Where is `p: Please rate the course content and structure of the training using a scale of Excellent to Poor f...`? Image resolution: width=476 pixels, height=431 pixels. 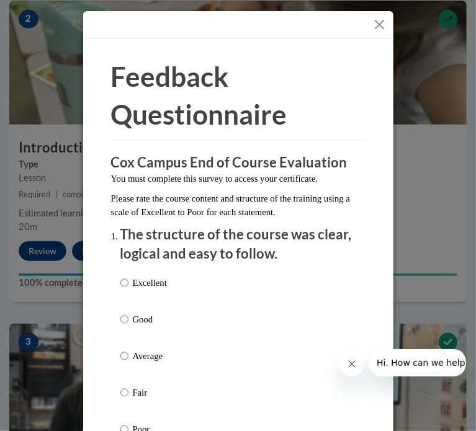
p: Please rate the course content and structure of the training using a scale of Excellent to Poor f... is located at coordinates (238, 205).